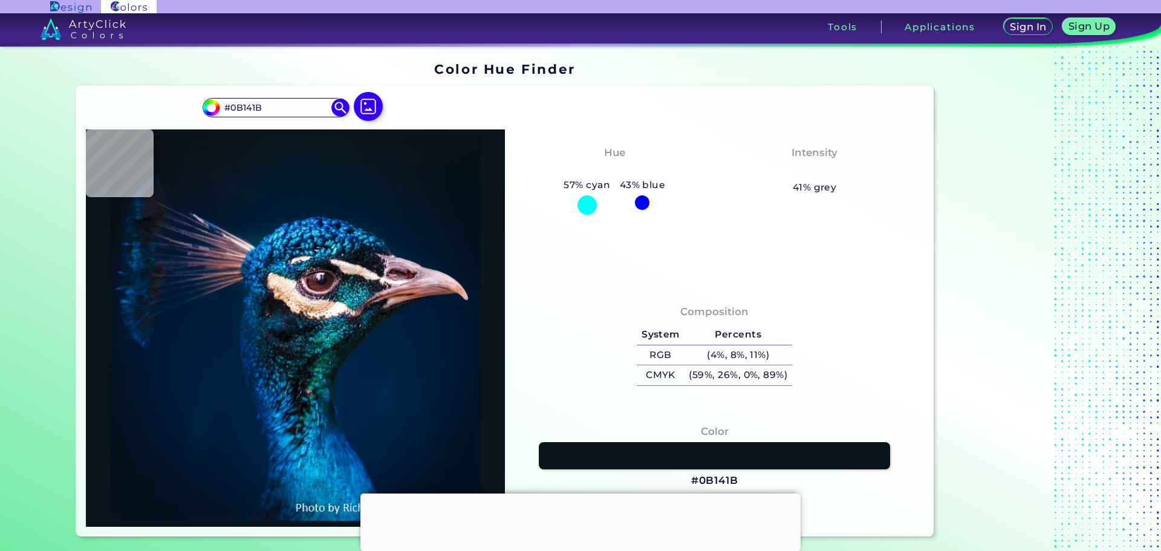 This screenshot has width=1161, height=551. Describe the element at coordinates (660, 355) in the screenshot. I see `h5: RGB` at that location.